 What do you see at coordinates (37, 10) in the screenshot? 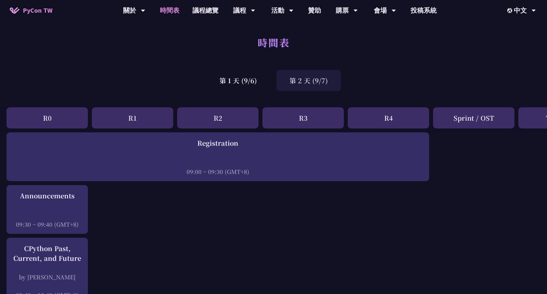
I see `span: PyCon TW` at bounding box center [37, 10].